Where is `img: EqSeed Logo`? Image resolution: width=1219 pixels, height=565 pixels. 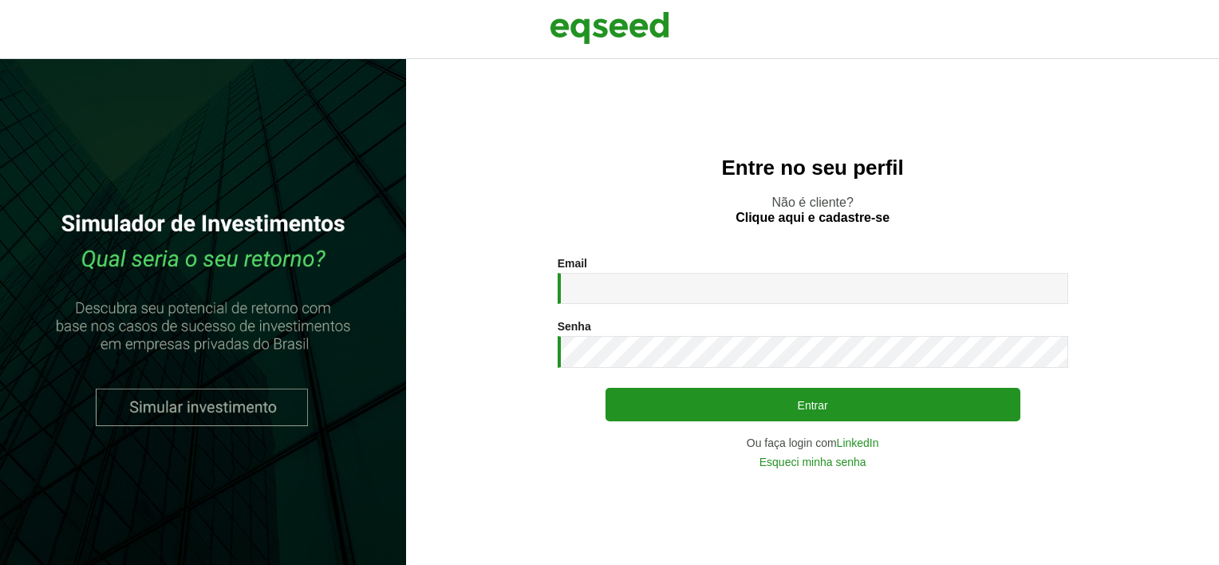
img: EqSeed Logo is located at coordinates (609, 28).